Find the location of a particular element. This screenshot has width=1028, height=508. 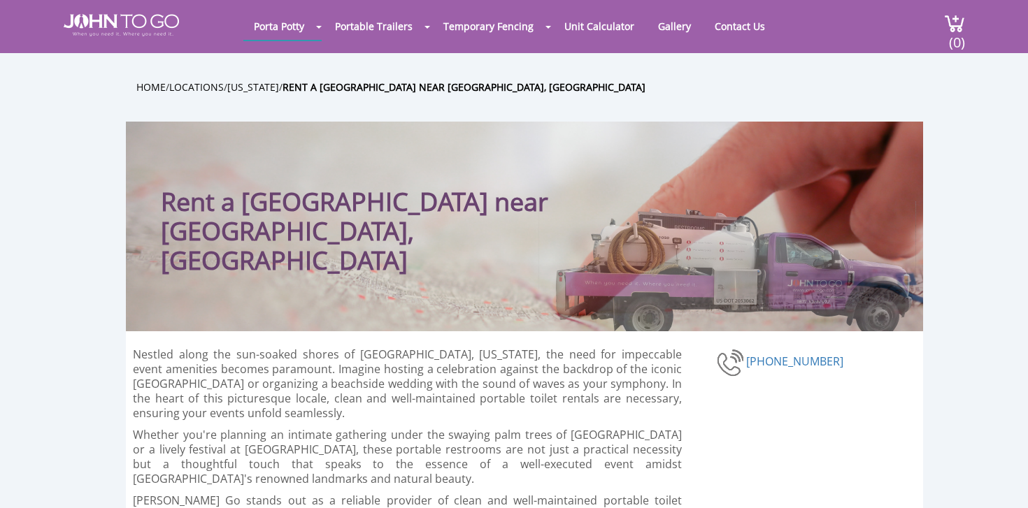

button: Live Chat is located at coordinates (1000, 480).